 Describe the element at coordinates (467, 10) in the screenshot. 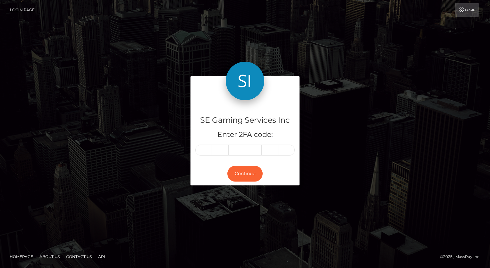

I see `a: Login` at that location.